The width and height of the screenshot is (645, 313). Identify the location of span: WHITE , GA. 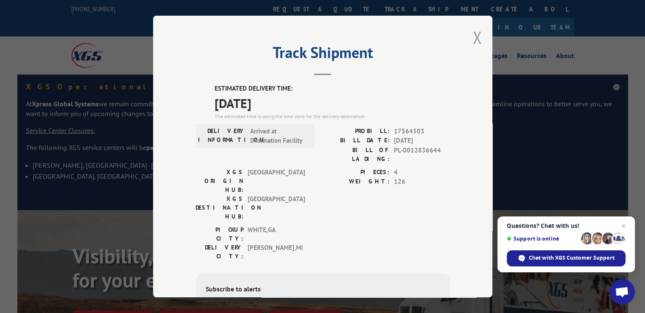
(276, 235).